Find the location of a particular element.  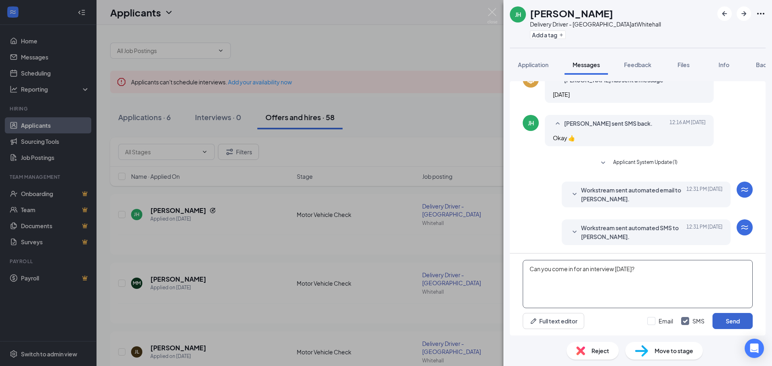

span: Files is located at coordinates (683, 65).